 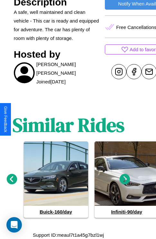 What do you see at coordinates (58, 25) in the screenshot?
I see `p: A safe, well maintained and clean vehicle - This car is ready and equipped for adventure. The car...` at bounding box center [58, 25].